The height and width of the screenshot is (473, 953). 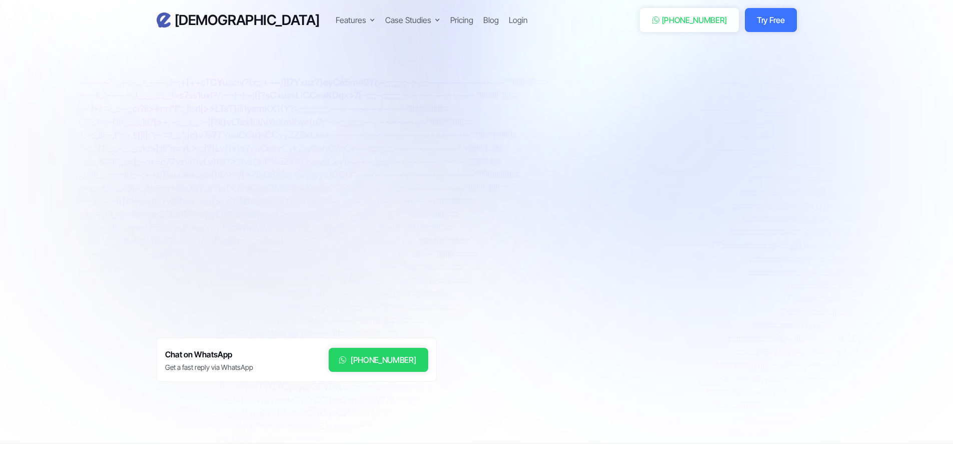 I want to click on h6: Chat on WhatsApp, so click(x=209, y=354).